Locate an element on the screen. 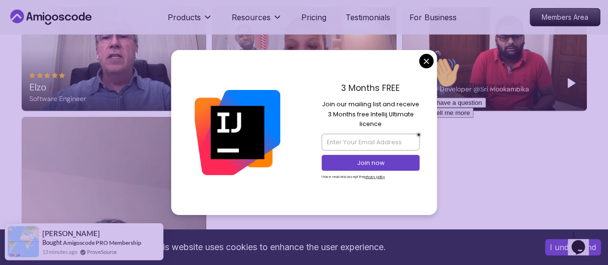 The height and width of the screenshot is (265, 608). a: Testimonials is located at coordinates (368, 17).